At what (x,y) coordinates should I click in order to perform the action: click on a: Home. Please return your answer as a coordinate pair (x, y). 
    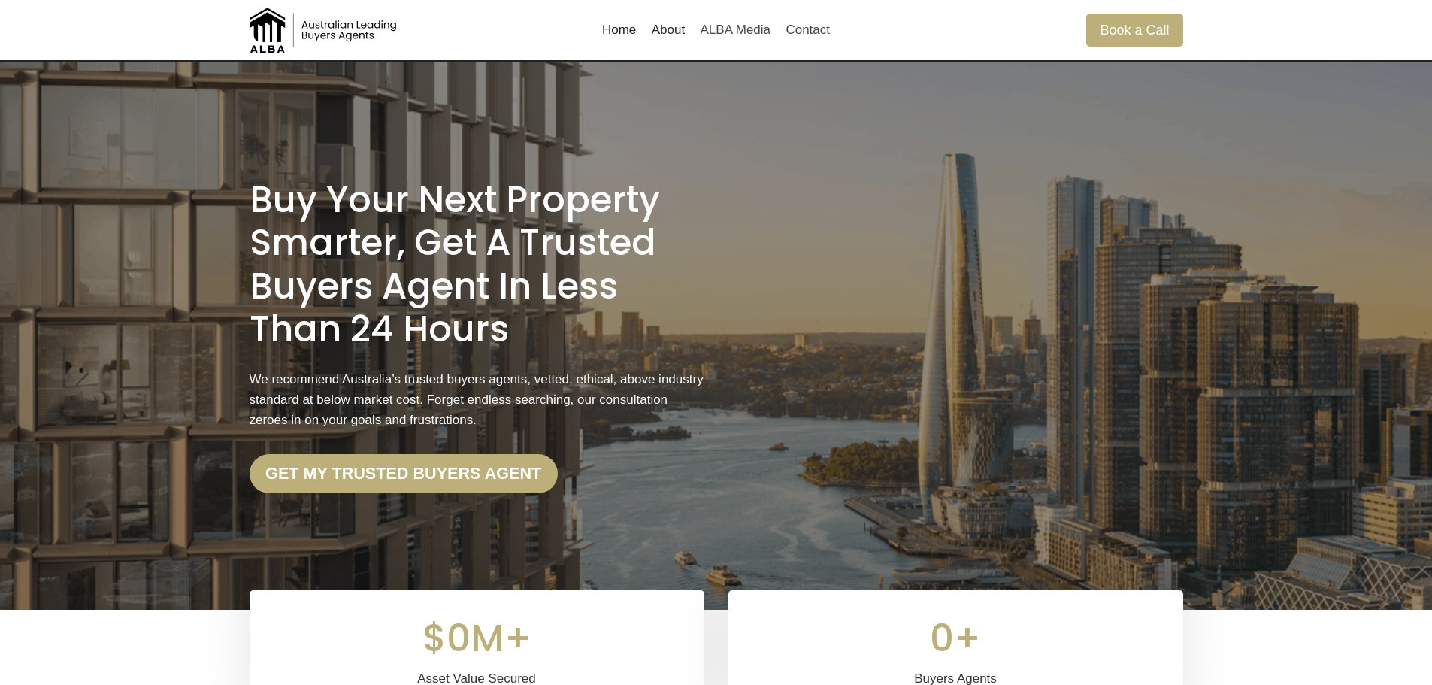
    Looking at the image, I should click on (619, 30).